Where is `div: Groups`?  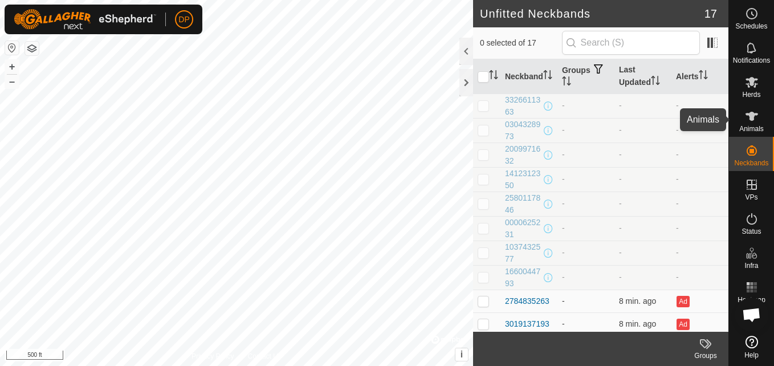
div: Groups is located at coordinates (706, 356).